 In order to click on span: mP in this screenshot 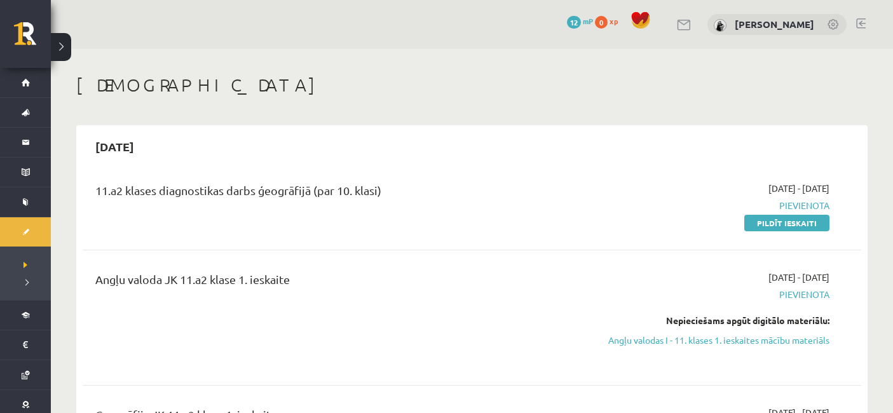, I will do `click(588, 21)`.